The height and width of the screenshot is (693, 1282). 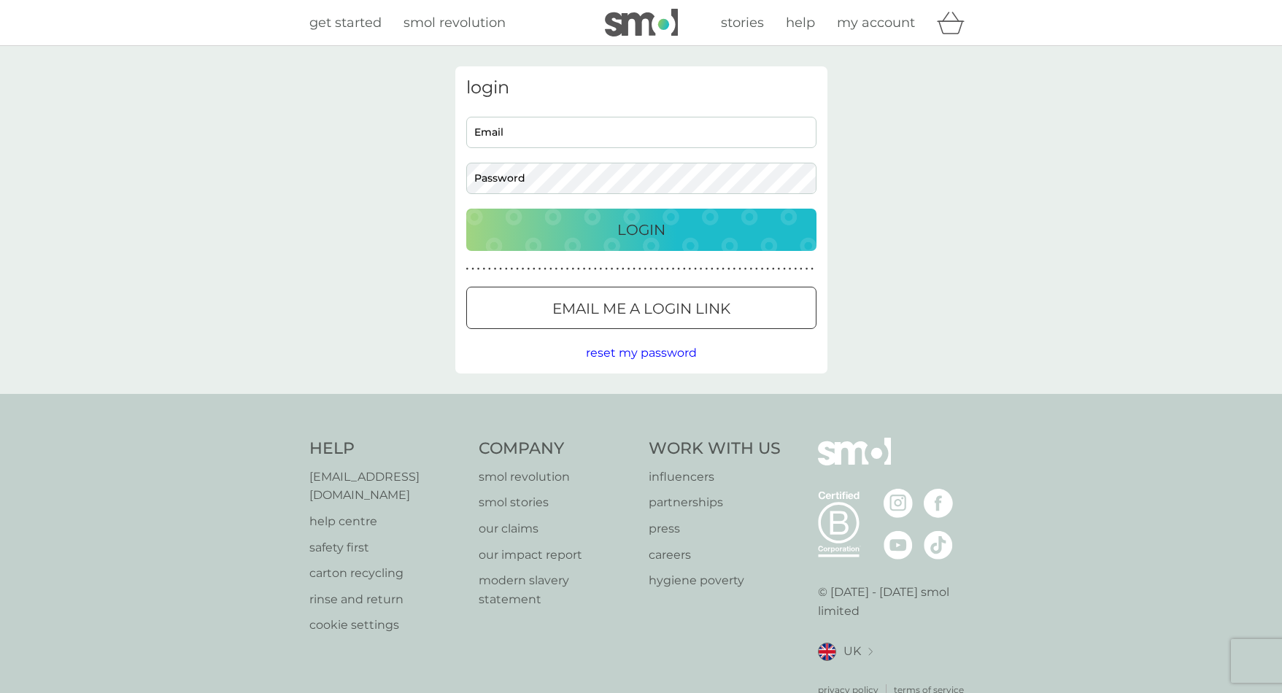 I want to click on a: our impact report, so click(x=556, y=555).